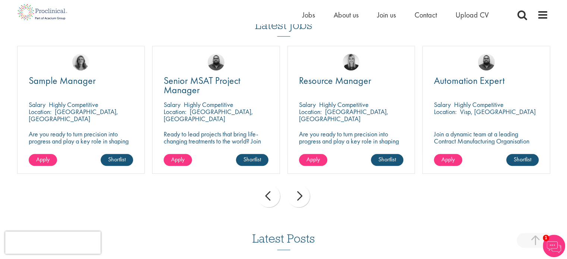  I want to click on span: Resource Manager, so click(335, 81).